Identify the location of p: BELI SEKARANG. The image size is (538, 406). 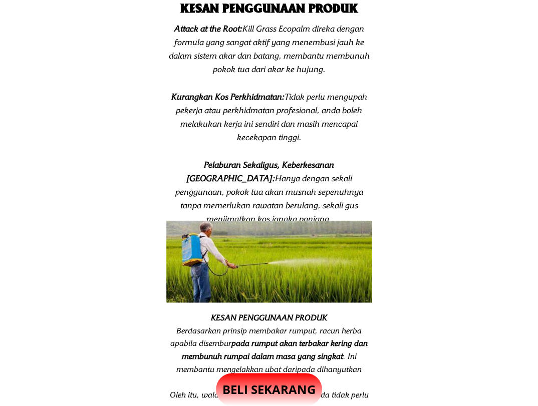
(269, 390).